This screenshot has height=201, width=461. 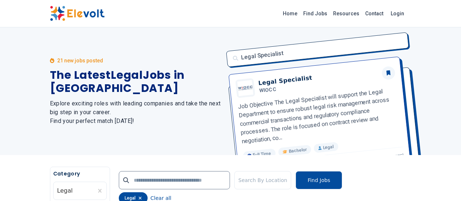 What do you see at coordinates (346, 13) in the screenshot?
I see `a: Resources` at bounding box center [346, 13].